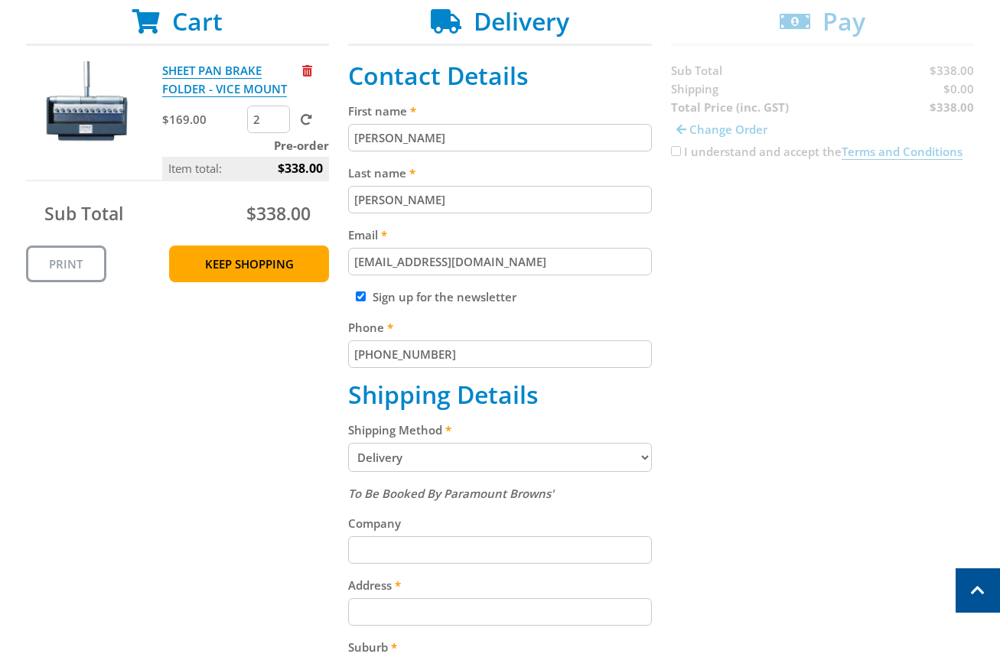 The height and width of the screenshot is (657, 1000). Describe the element at coordinates (500, 458) in the screenshot. I see `select: Please select a shipping method.` at that location.